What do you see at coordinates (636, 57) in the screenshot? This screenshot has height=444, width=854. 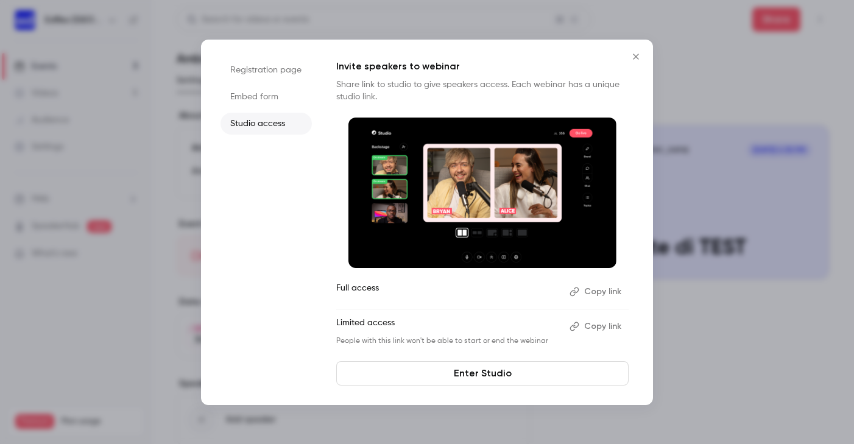 I see `button: Close` at bounding box center [636, 57].